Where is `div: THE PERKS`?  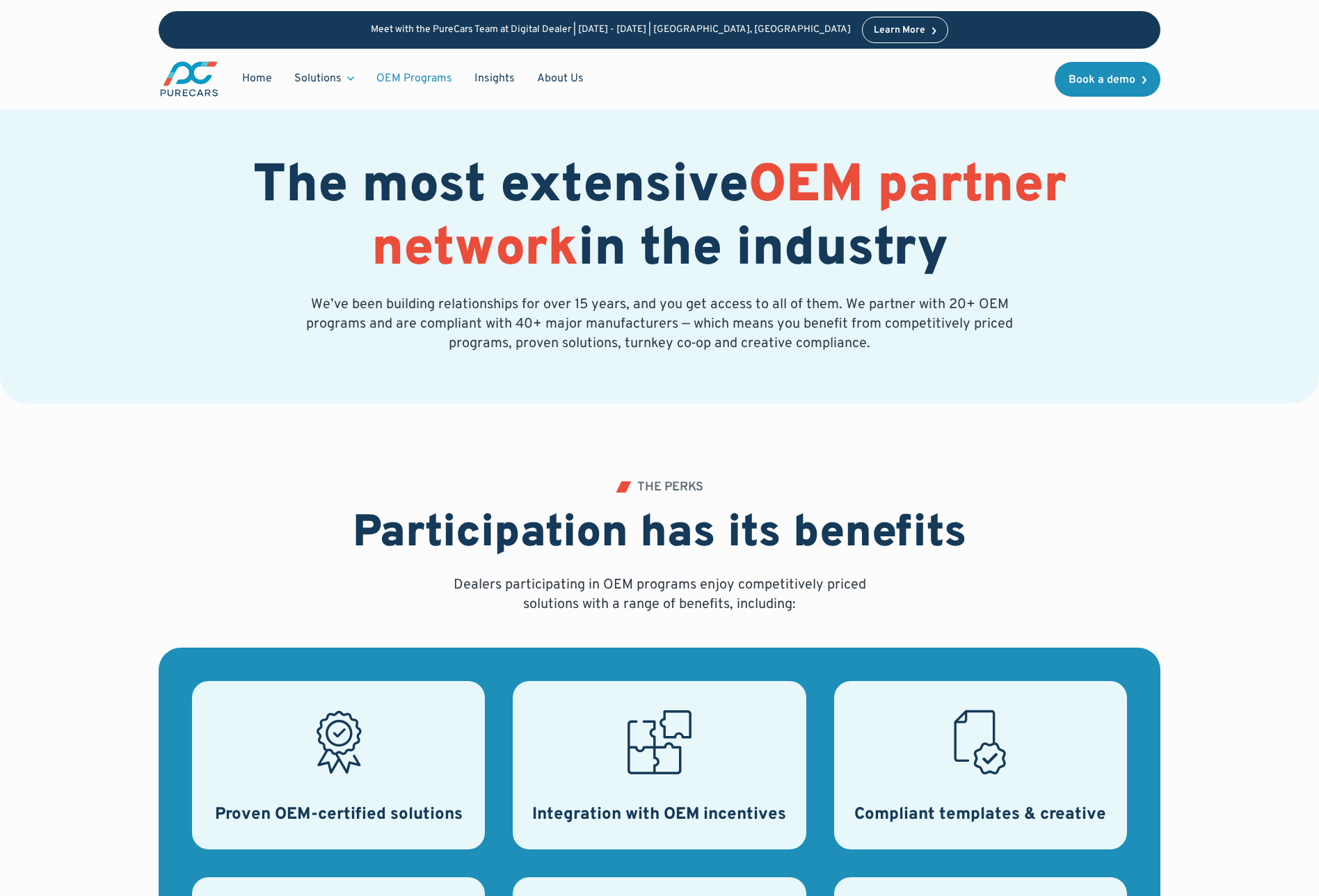 div: THE PERKS is located at coordinates (670, 488).